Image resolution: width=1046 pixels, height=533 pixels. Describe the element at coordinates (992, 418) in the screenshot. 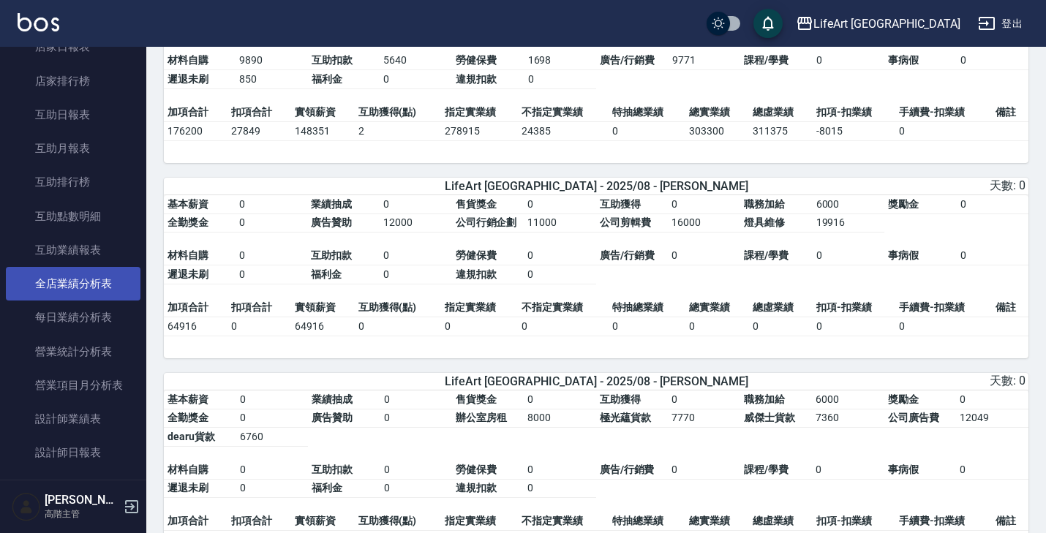

I see `td: 12049` at that location.